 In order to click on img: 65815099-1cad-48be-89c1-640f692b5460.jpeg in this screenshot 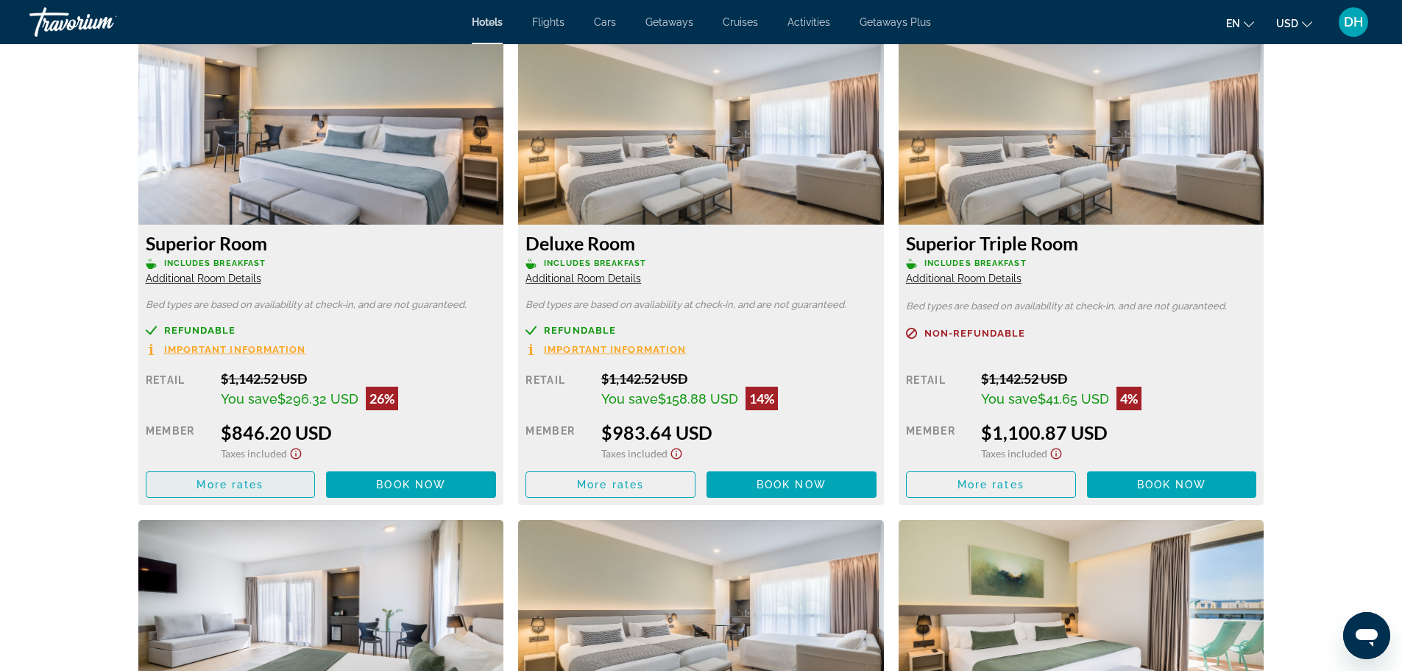, I will do `click(321, 132)`.